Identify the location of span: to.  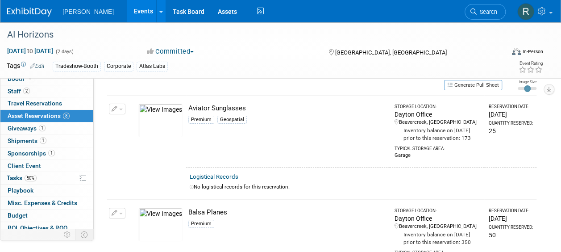
(30, 51).